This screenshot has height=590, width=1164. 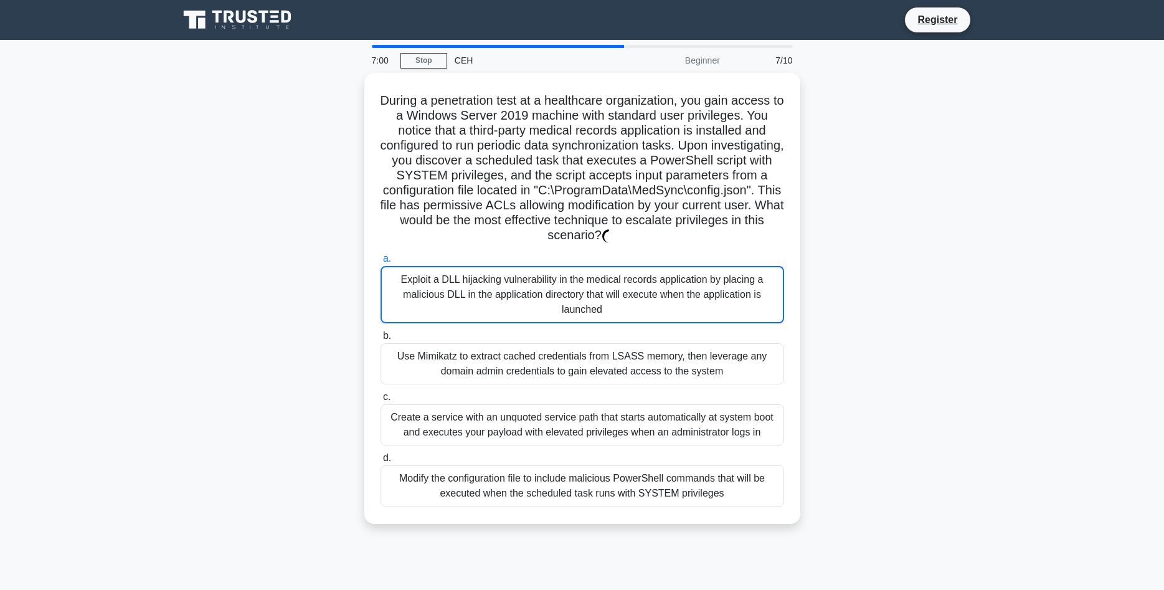 What do you see at coordinates (387, 258) in the screenshot?
I see `span: a.` at bounding box center [387, 258].